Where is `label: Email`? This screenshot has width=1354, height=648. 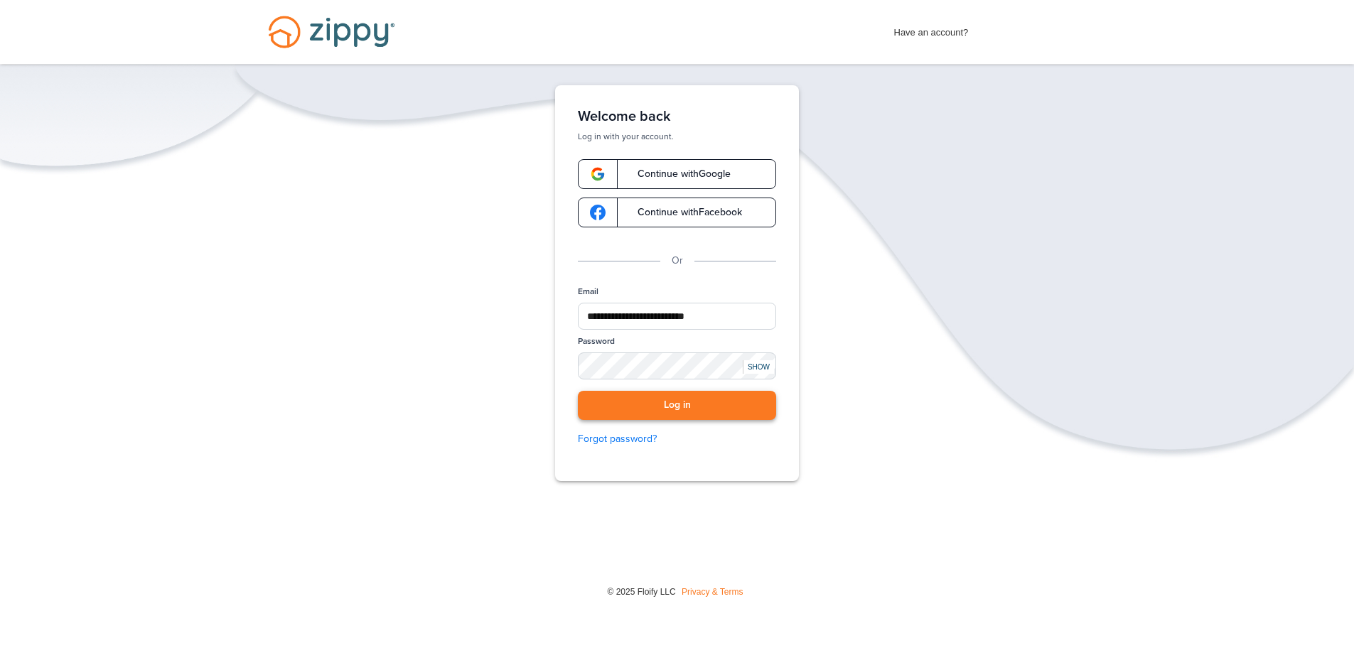 label: Email is located at coordinates (588, 291).